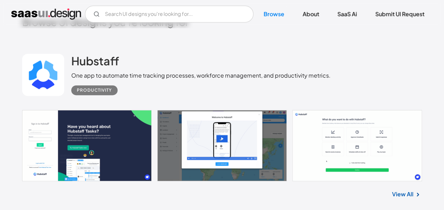 This screenshot has width=444, height=210. I want to click on input: Search UI designs you're looking for..., so click(169, 14).